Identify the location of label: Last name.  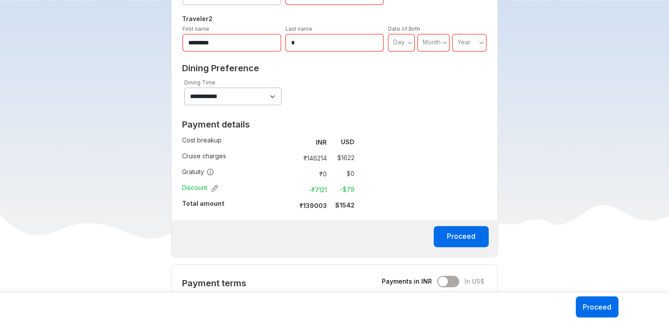
(299, 29).